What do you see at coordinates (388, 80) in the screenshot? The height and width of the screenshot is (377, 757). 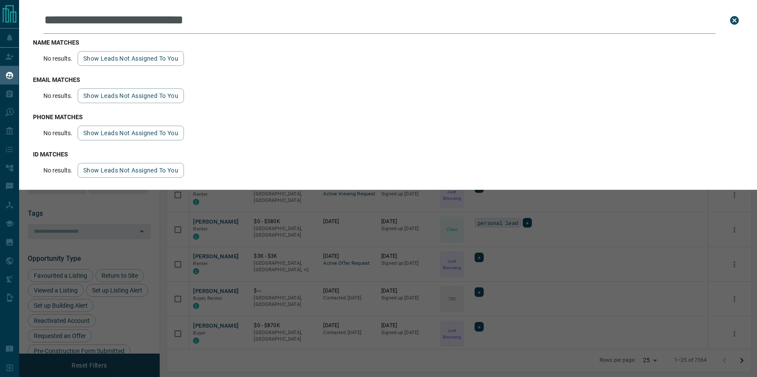 I see `h3: email matches` at bounding box center [388, 80].